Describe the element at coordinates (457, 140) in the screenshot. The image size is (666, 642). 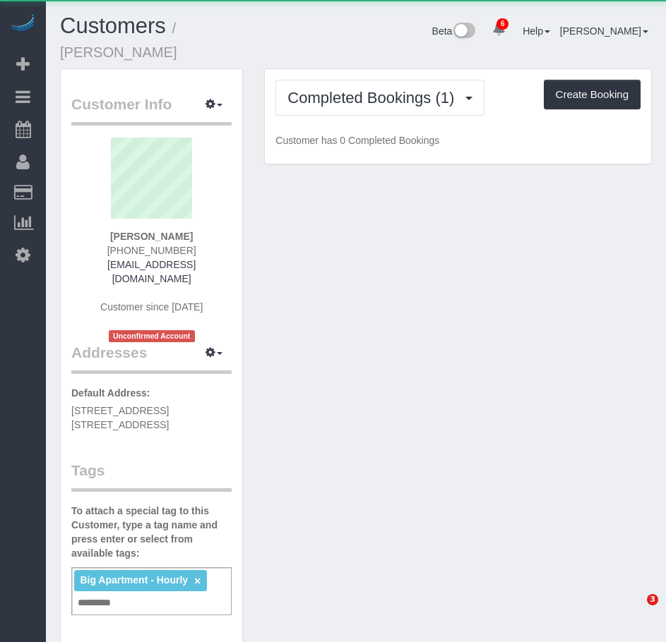
I see `p: Customer has 0 Completed Bookings` at that location.